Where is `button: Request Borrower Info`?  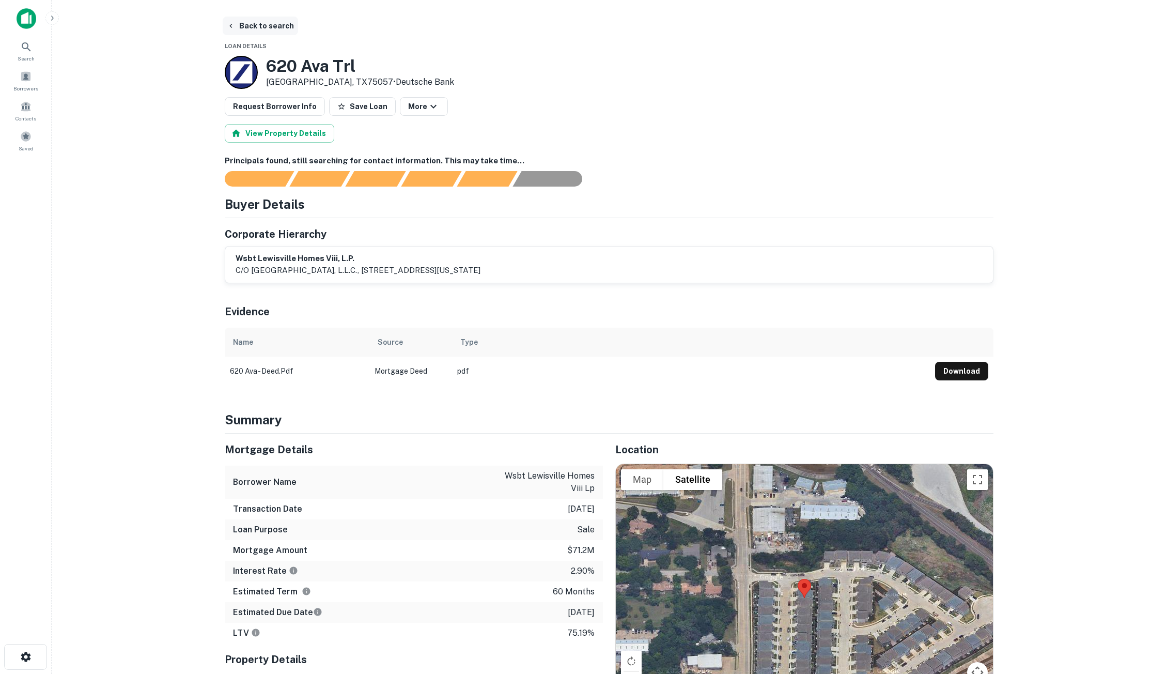
button: Request Borrower Info is located at coordinates (275, 106).